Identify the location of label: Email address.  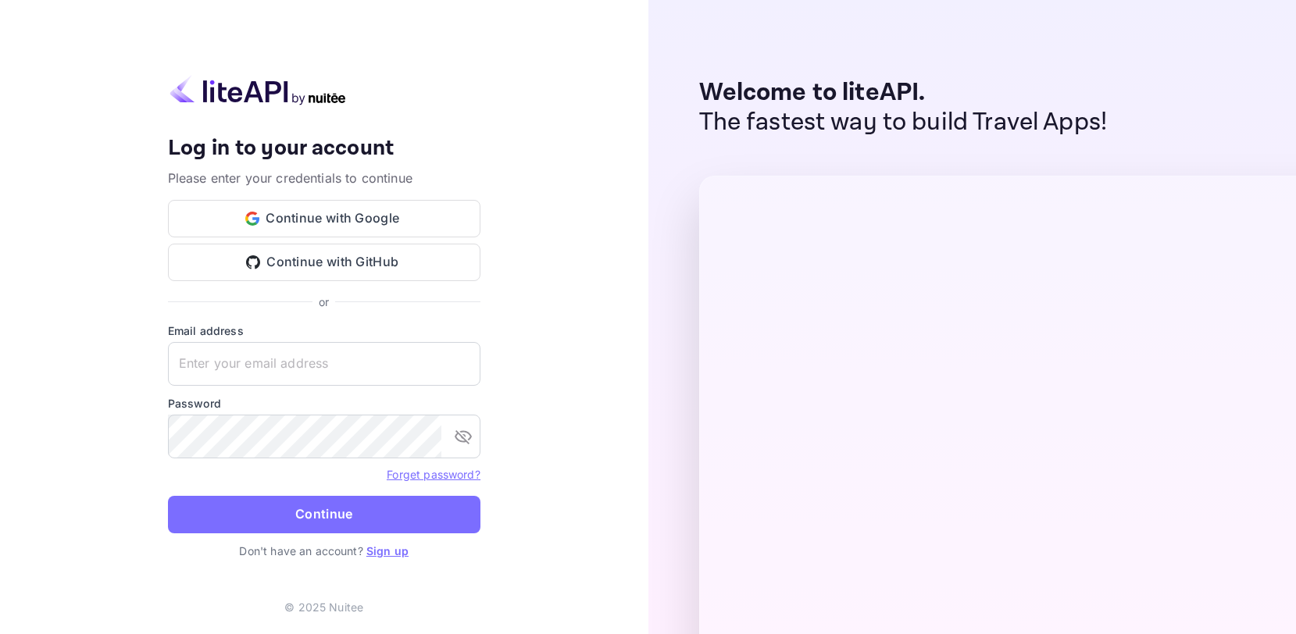
(324, 330).